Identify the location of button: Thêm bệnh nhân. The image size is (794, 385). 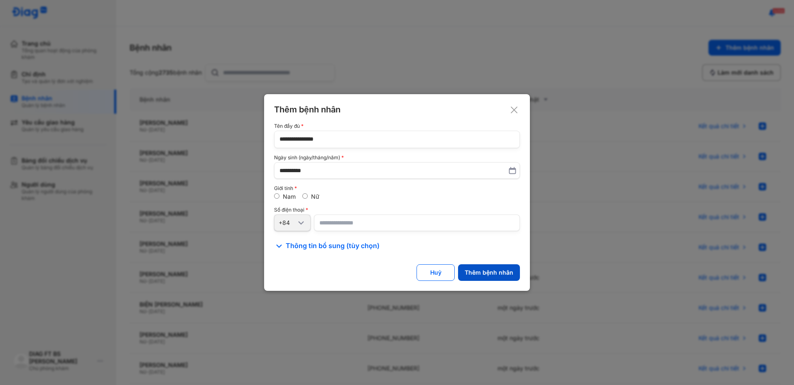
(489, 273).